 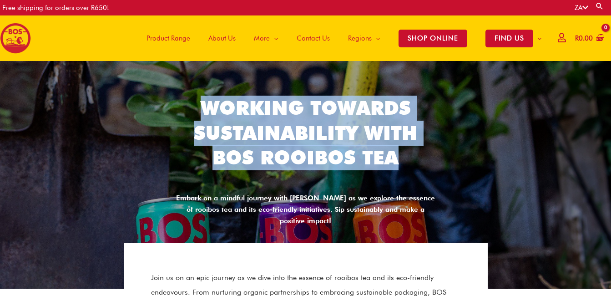 I want to click on span: About Us, so click(x=222, y=38).